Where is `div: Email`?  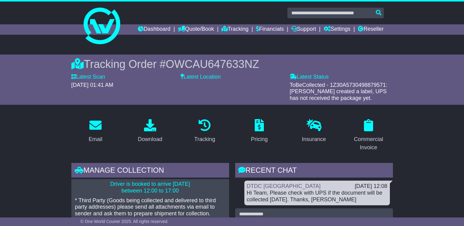
div: Email is located at coordinates (95, 139).